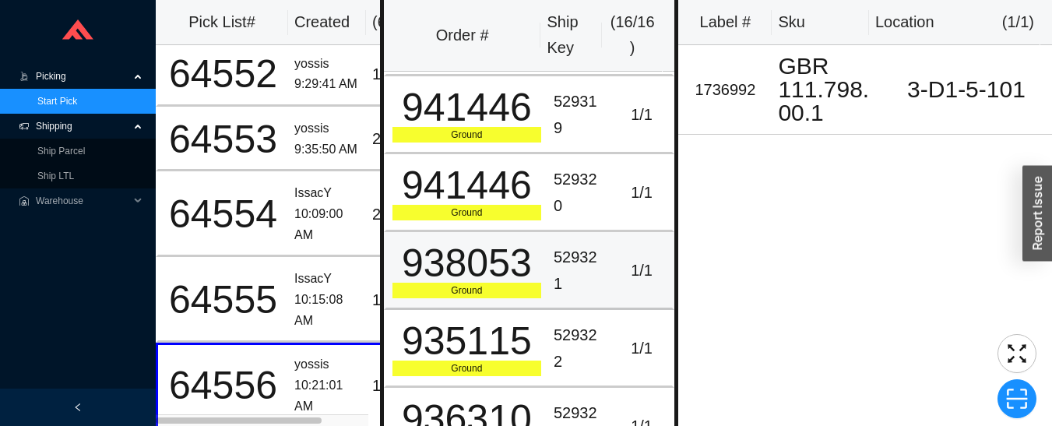 Image resolution: width=1052 pixels, height=426 pixels. What do you see at coordinates (905, 22) in the screenshot?
I see `div: Location` at bounding box center [905, 22].